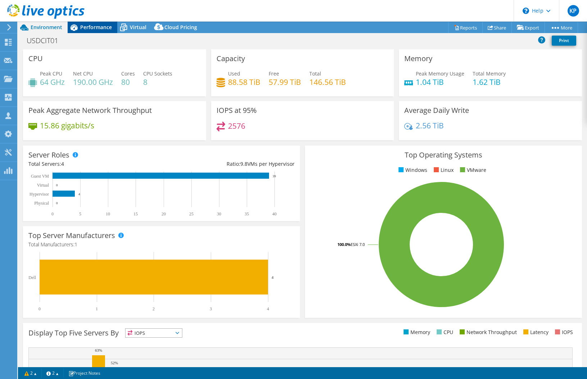  Describe the element at coordinates (97, 309) in the screenshot. I see `text: 1` at that location.